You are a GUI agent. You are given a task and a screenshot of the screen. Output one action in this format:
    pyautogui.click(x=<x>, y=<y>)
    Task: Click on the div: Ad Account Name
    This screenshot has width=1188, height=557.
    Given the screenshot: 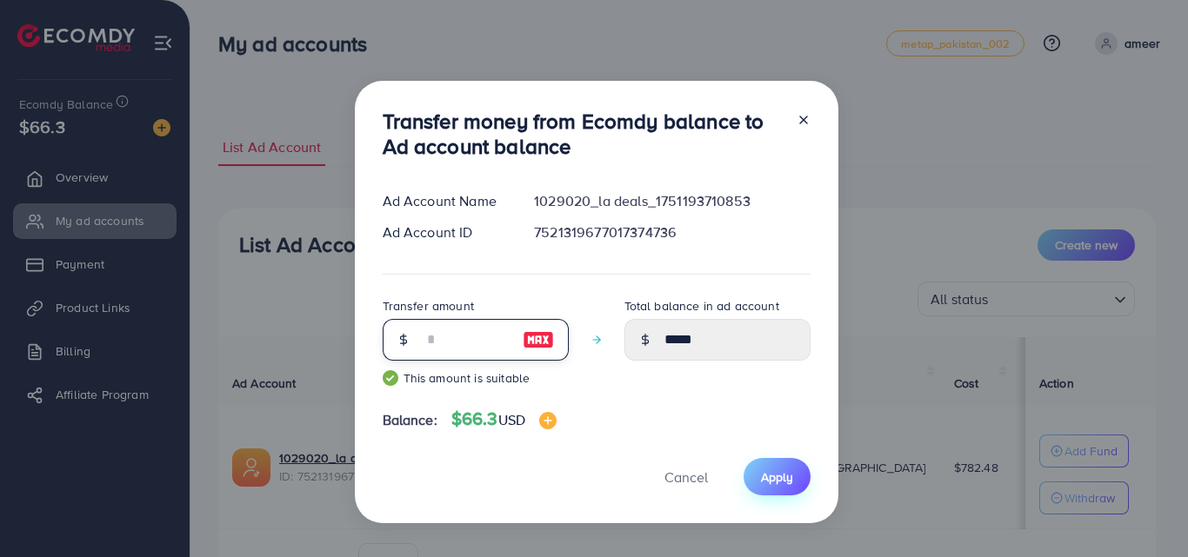 What is the action you would take?
    pyautogui.click(x=444, y=201)
    